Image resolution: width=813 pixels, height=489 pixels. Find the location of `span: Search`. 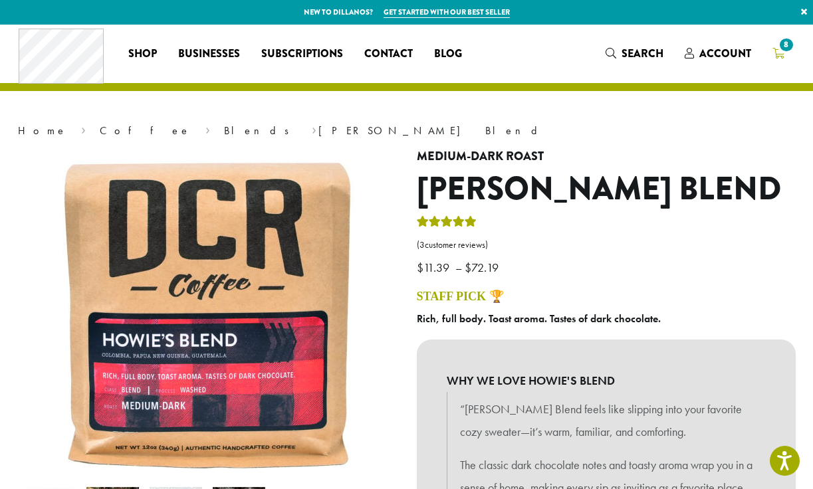

span: Search is located at coordinates (642, 53).